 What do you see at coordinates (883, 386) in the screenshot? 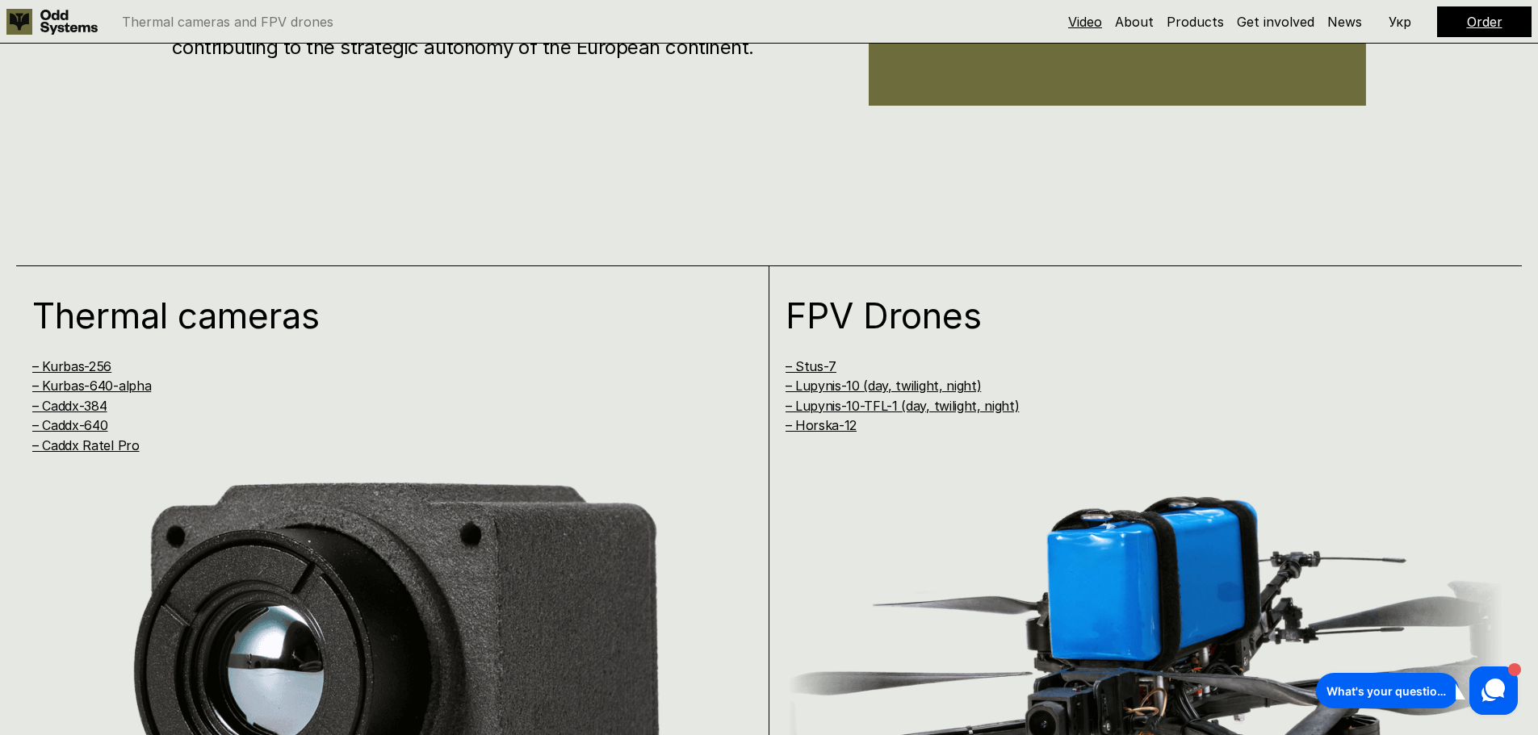
I see `a: – Lupynis-10 (day, twilight, night)` at bounding box center [883, 386].